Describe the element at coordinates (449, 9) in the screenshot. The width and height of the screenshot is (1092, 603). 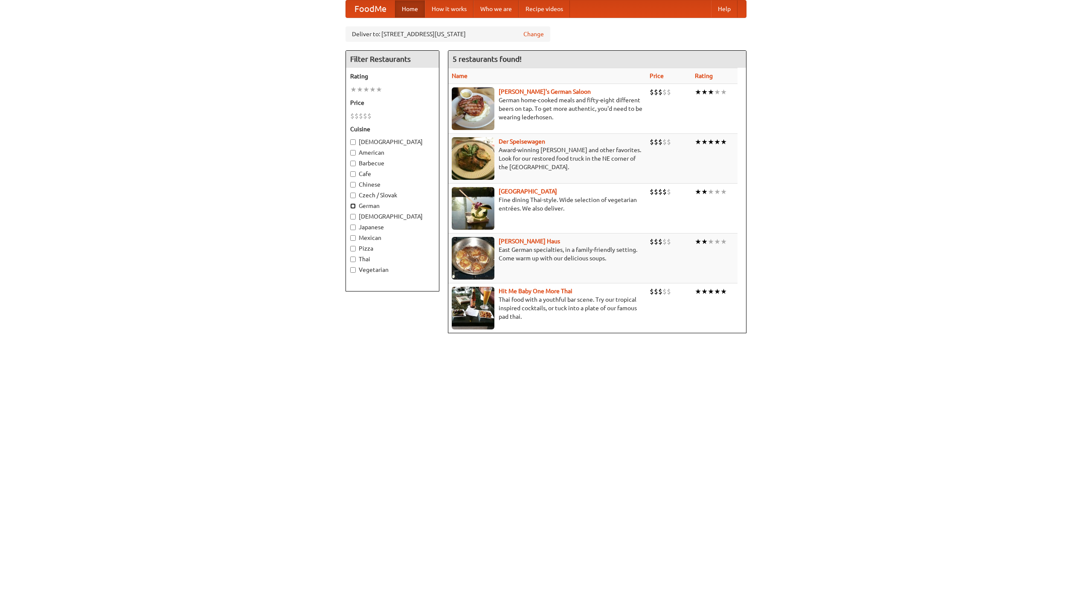
I see `a: How it works` at that location.